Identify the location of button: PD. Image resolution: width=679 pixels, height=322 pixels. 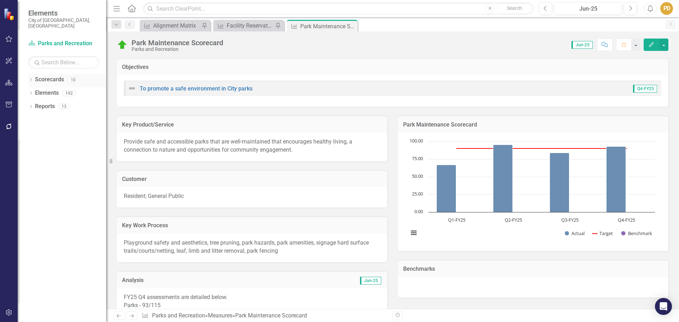
(667, 8).